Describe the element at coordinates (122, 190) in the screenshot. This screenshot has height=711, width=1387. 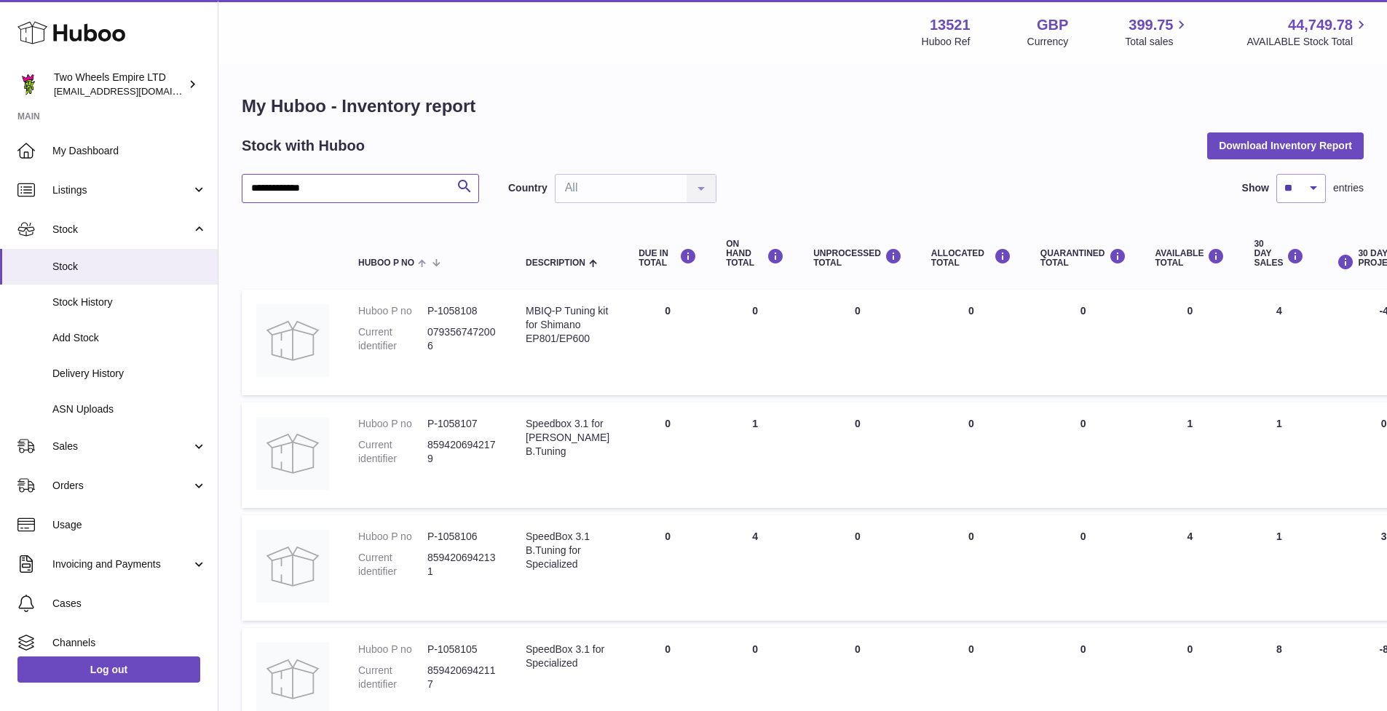
I see `span: Listings` at that location.